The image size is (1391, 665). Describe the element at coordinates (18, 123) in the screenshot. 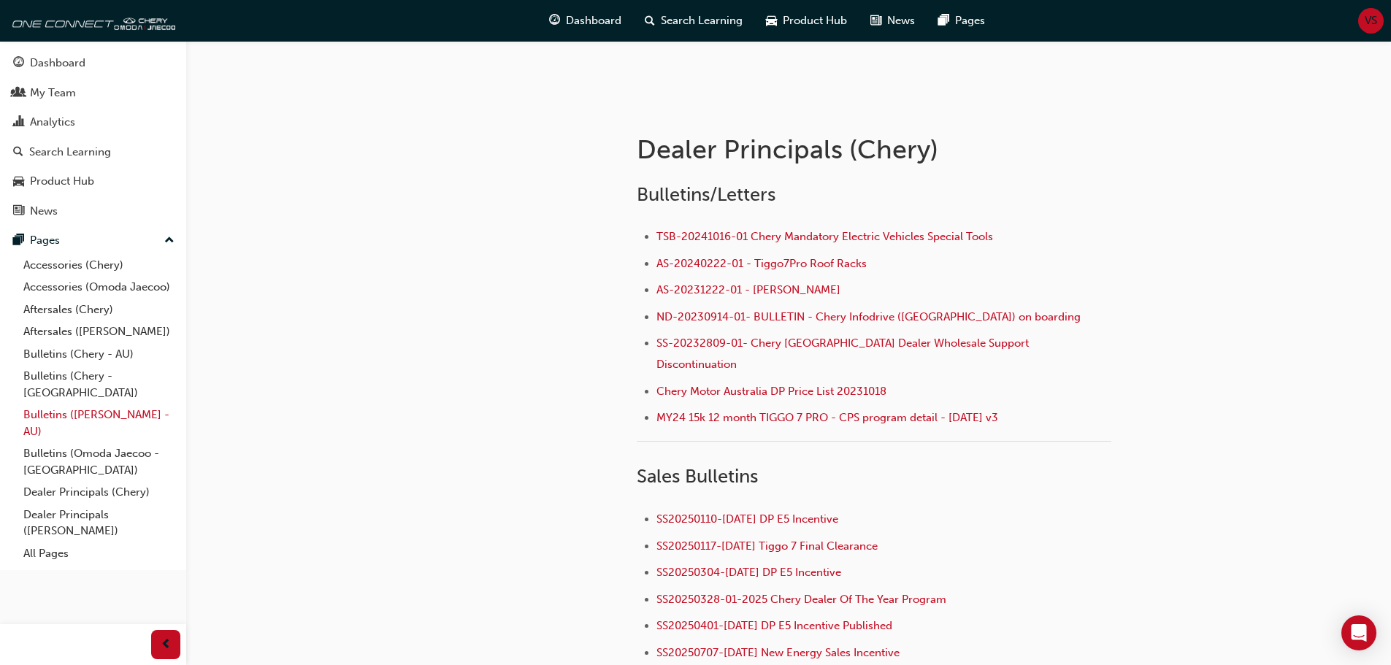

I see `span: chart-icon` at that location.